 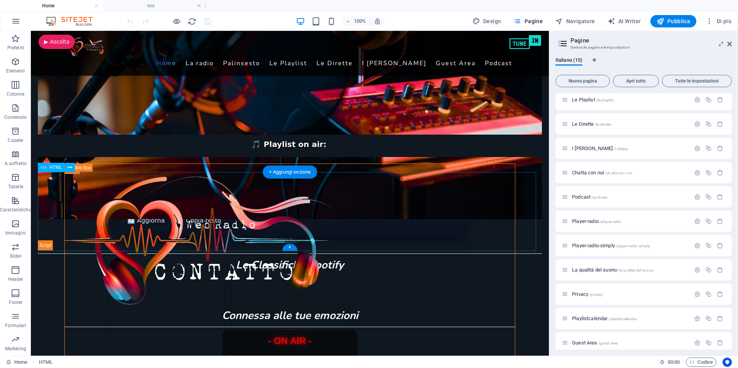 I want to click on button: AI Writer, so click(x=624, y=21).